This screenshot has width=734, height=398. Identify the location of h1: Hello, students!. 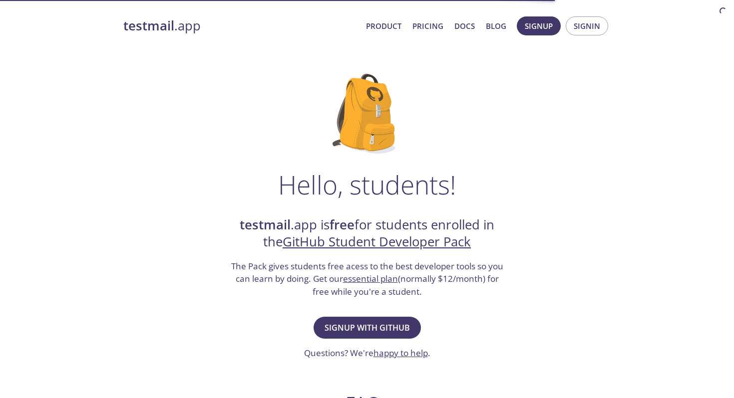
(367, 185).